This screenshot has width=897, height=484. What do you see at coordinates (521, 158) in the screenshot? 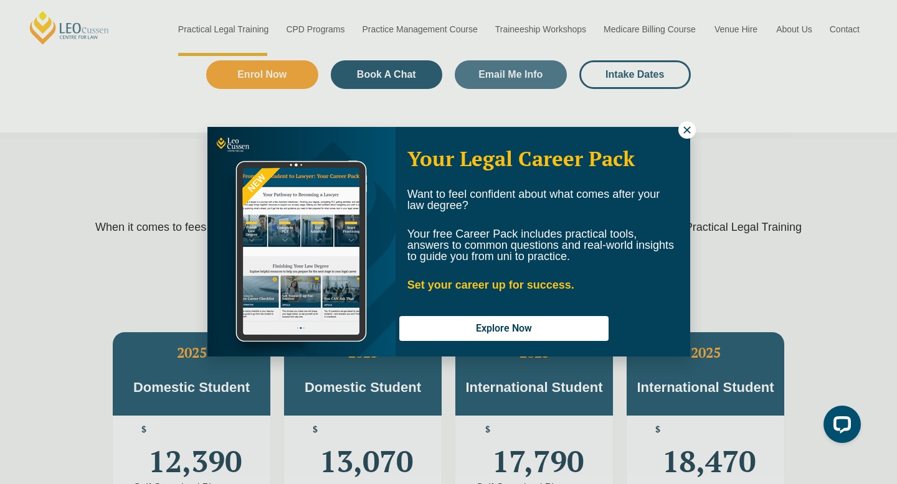
I see `span: Your Legal Career Pack` at bounding box center [521, 158].